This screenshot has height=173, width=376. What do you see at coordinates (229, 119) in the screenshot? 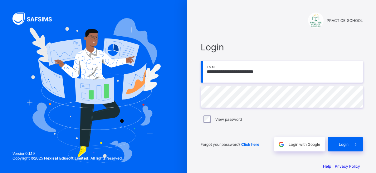
I see `label: View password` at bounding box center [229, 119].